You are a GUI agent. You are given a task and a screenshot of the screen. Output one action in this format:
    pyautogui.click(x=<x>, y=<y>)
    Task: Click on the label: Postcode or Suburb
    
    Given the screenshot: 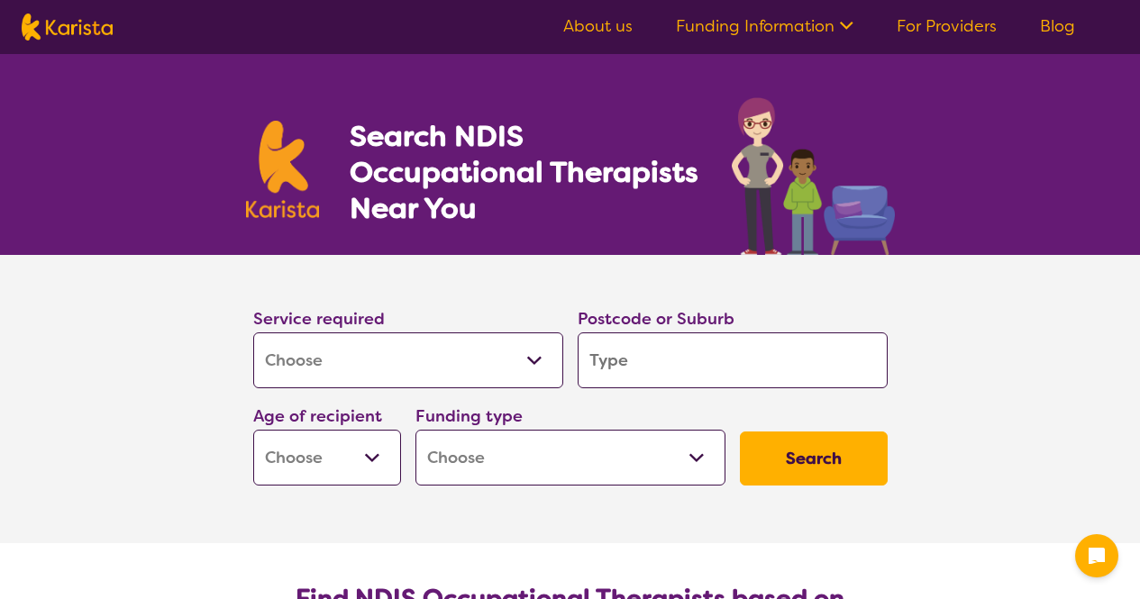 What is the action you would take?
    pyautogui.click(x=656, y=319)
    